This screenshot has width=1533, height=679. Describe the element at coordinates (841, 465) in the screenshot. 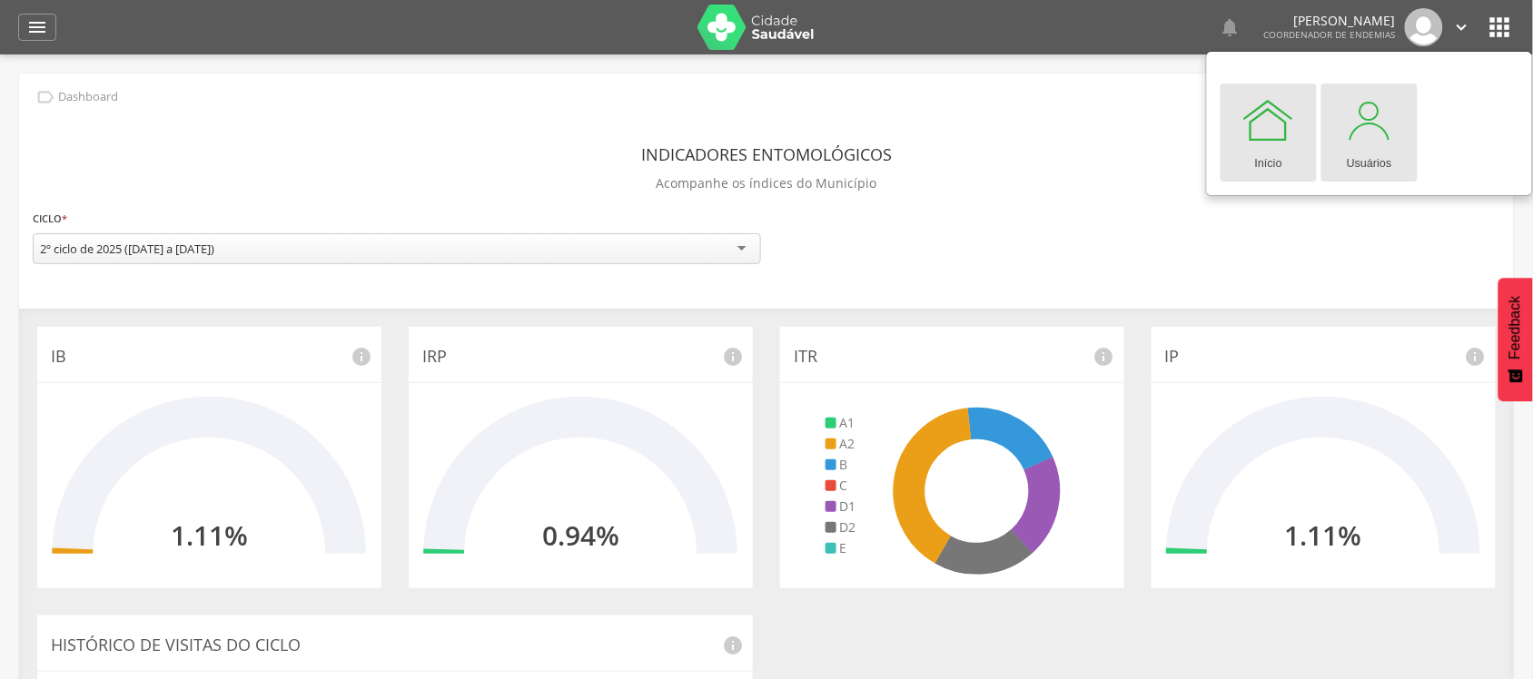

I see `li: B` at that location.